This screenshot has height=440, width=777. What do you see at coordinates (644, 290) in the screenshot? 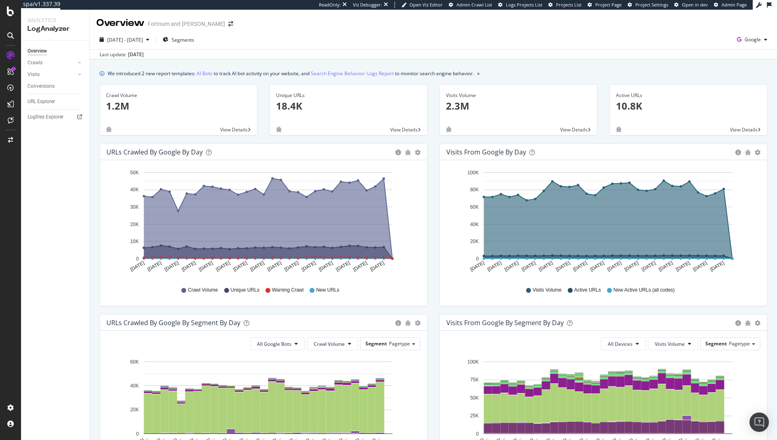
I see `span: New Active URLs (all codes)` at bounding box center [644, 290].